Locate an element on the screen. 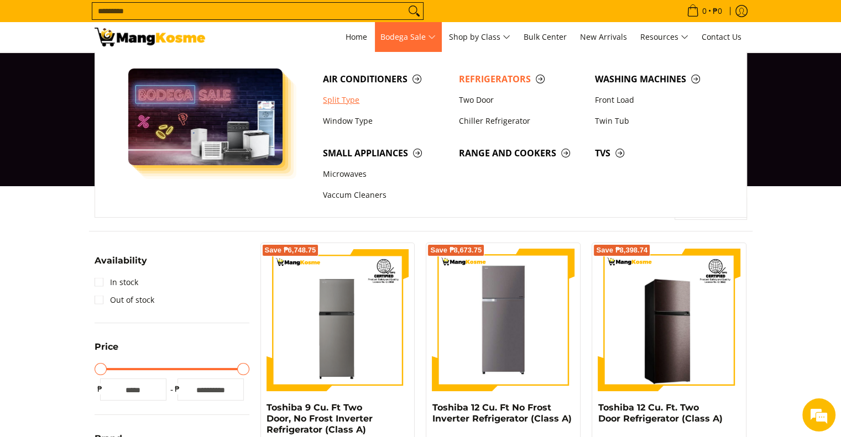 Image resolution: width=841 pixels, height=437 pixels. a: Two Door is located at coordinates (521, 100).